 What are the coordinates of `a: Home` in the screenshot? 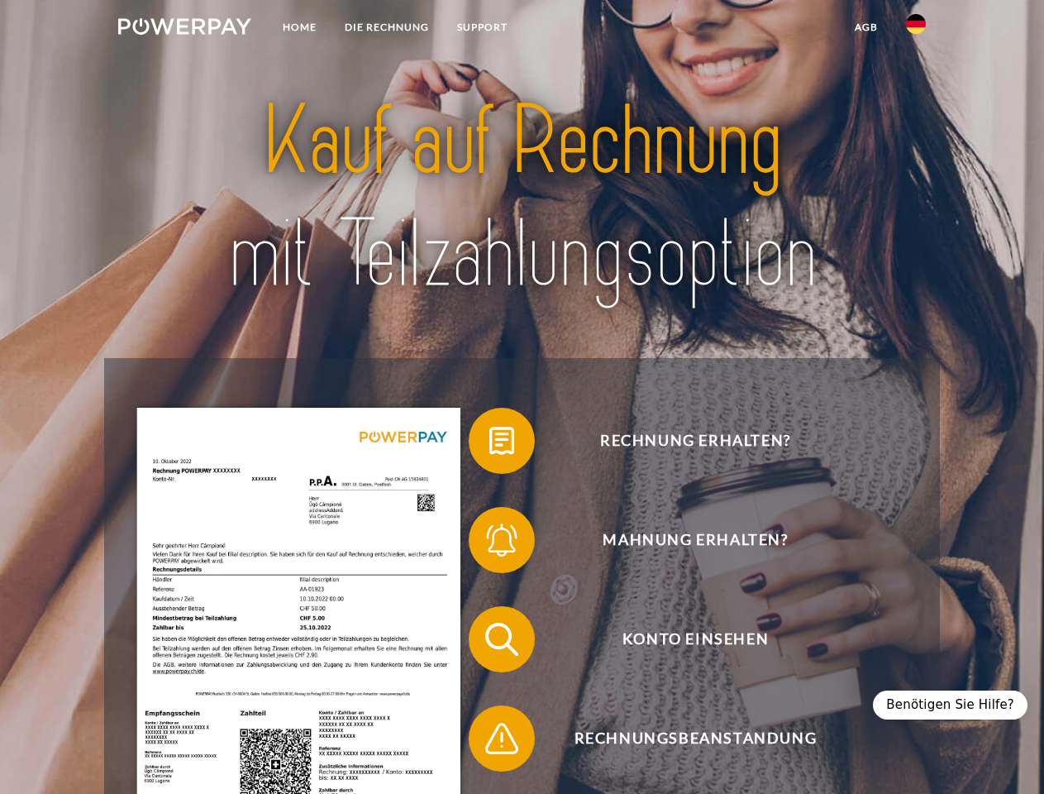 It's located at (299, 27).